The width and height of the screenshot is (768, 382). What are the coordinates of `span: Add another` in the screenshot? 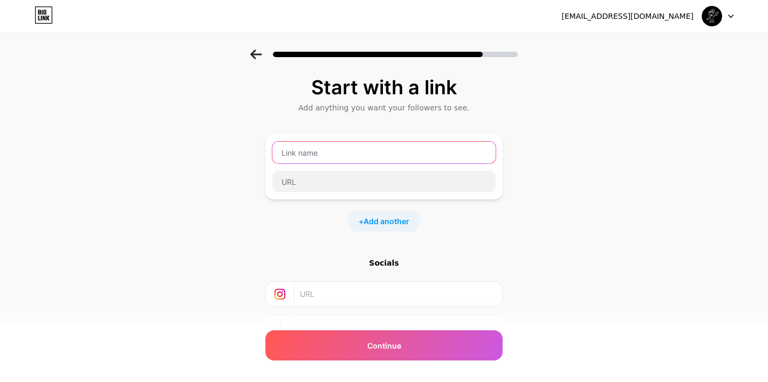 It's located at (386, 221).